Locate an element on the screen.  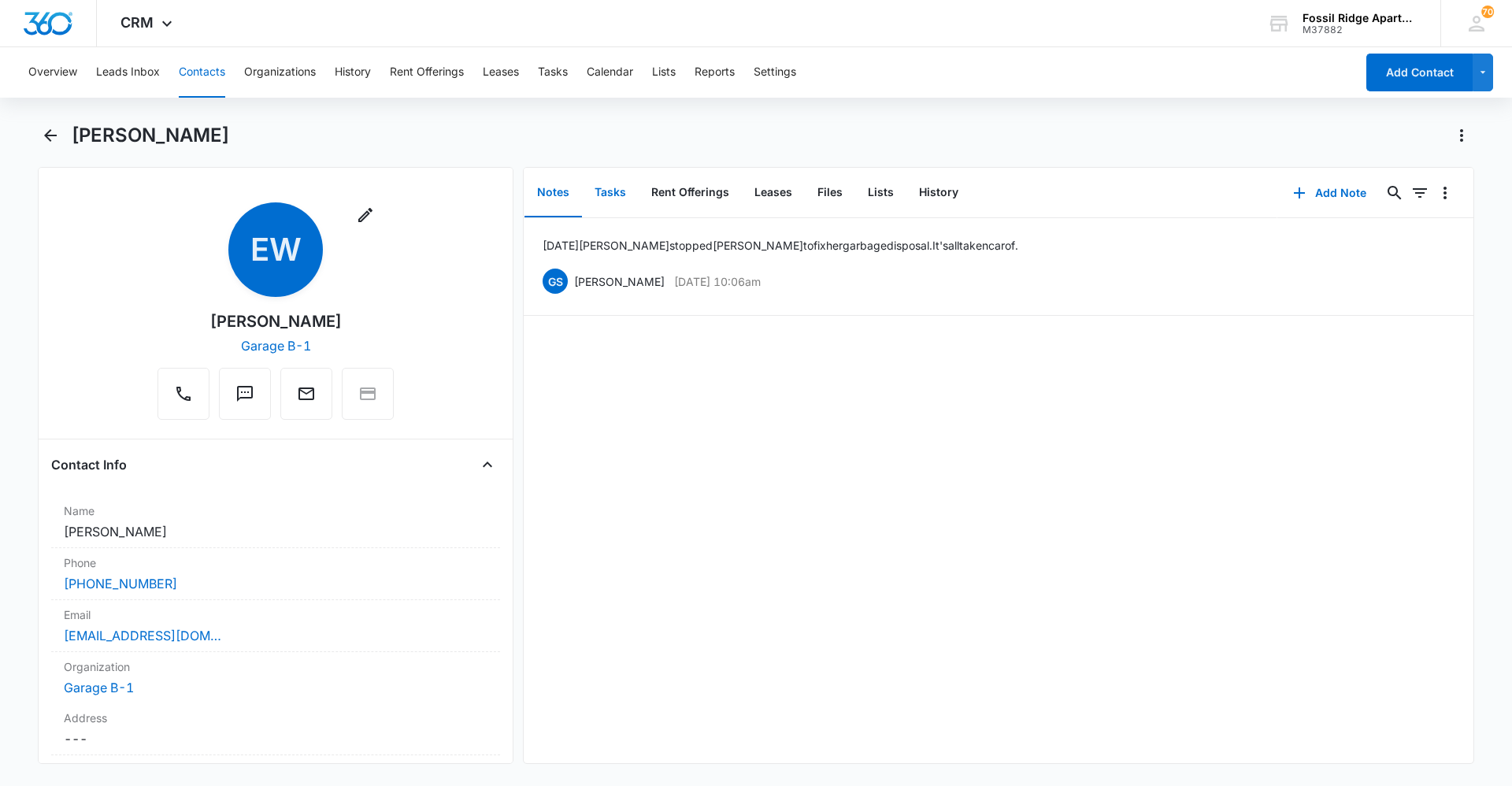
button: Reports is located at coordinates (714, 72).